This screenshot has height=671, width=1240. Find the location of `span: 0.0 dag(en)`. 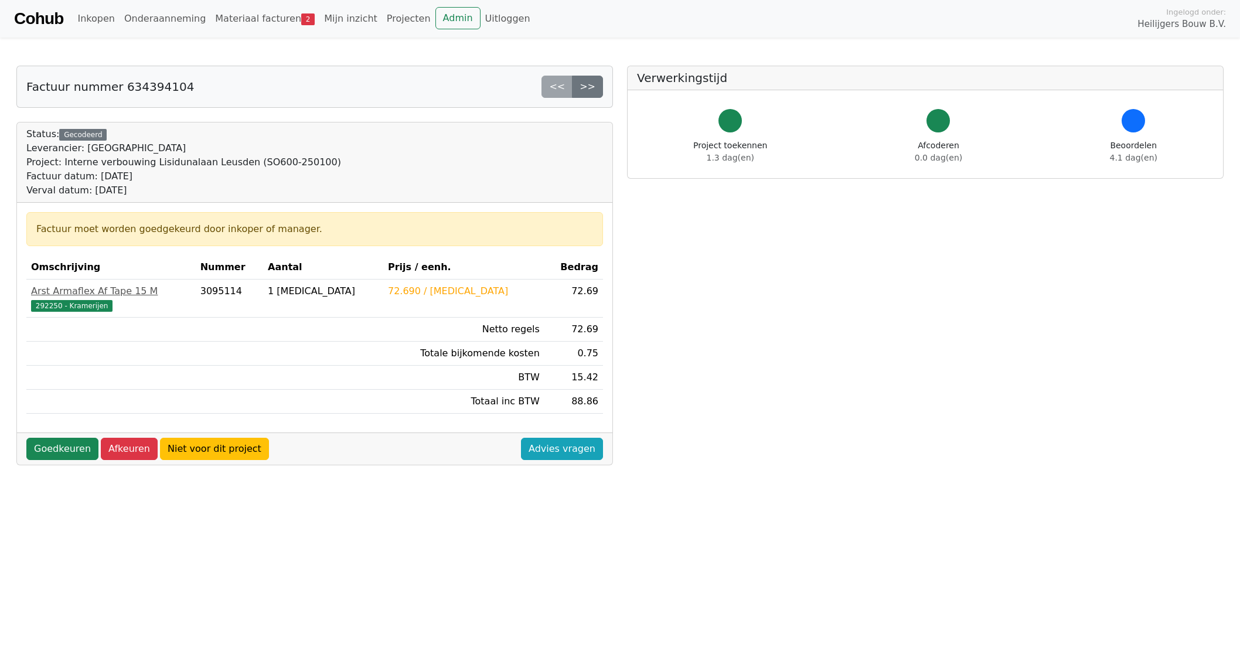

span: 0.0 dag(en) is located at coordinates (938, 158).